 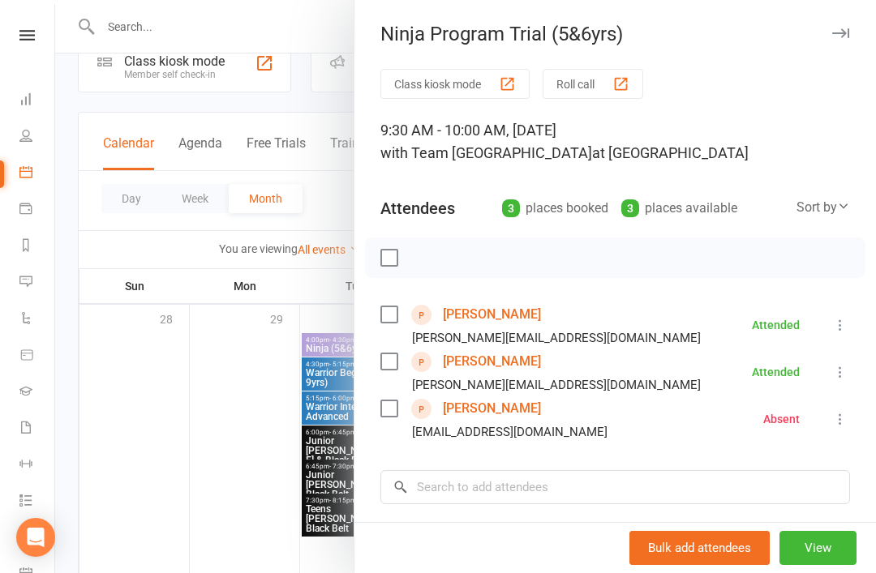 I want to click on button: View, so click(x=818, y=548).